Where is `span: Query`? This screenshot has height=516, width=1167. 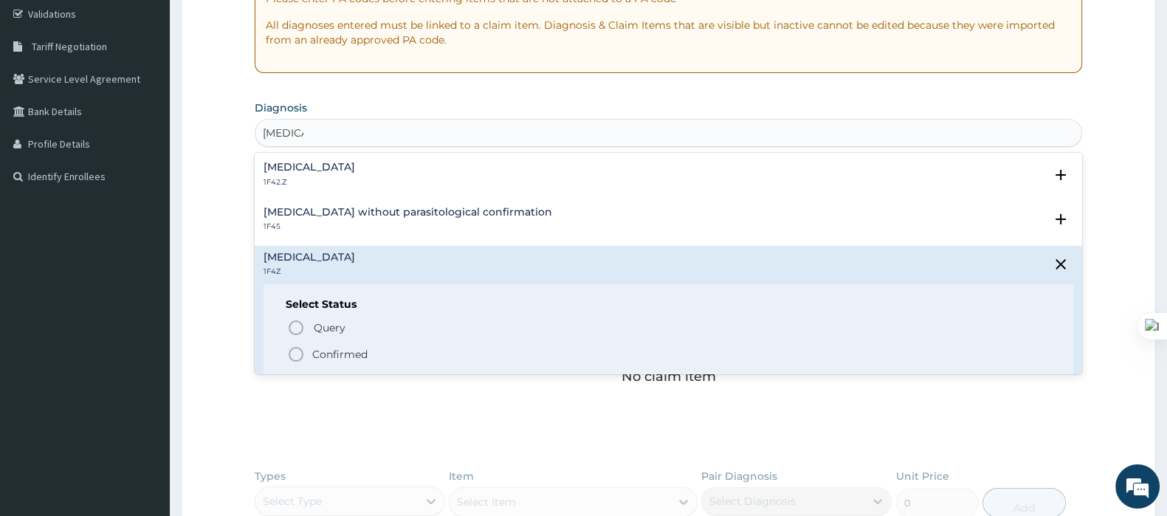 span: Query is located at coordinates (329, 328).